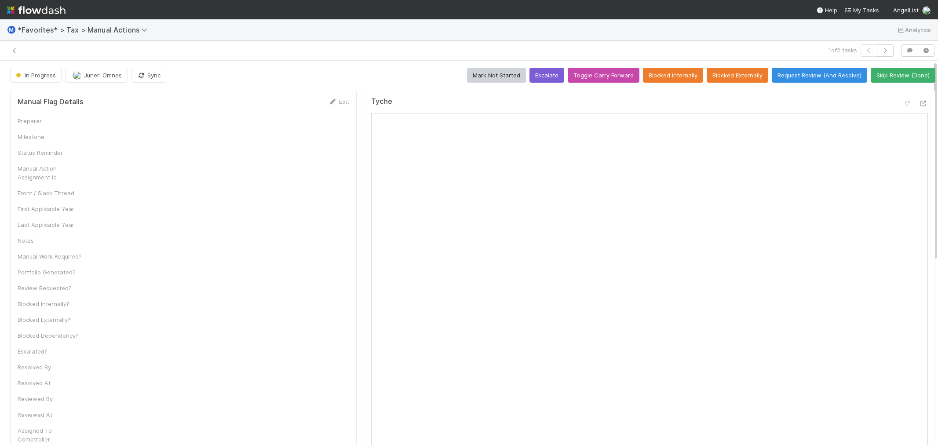 Image resolution: width=938 pixels, height=445 pixels. What do you see at coordinates (51, 241) in the screenshot?
I see `div: Notes` at bounding box center [51, 241].